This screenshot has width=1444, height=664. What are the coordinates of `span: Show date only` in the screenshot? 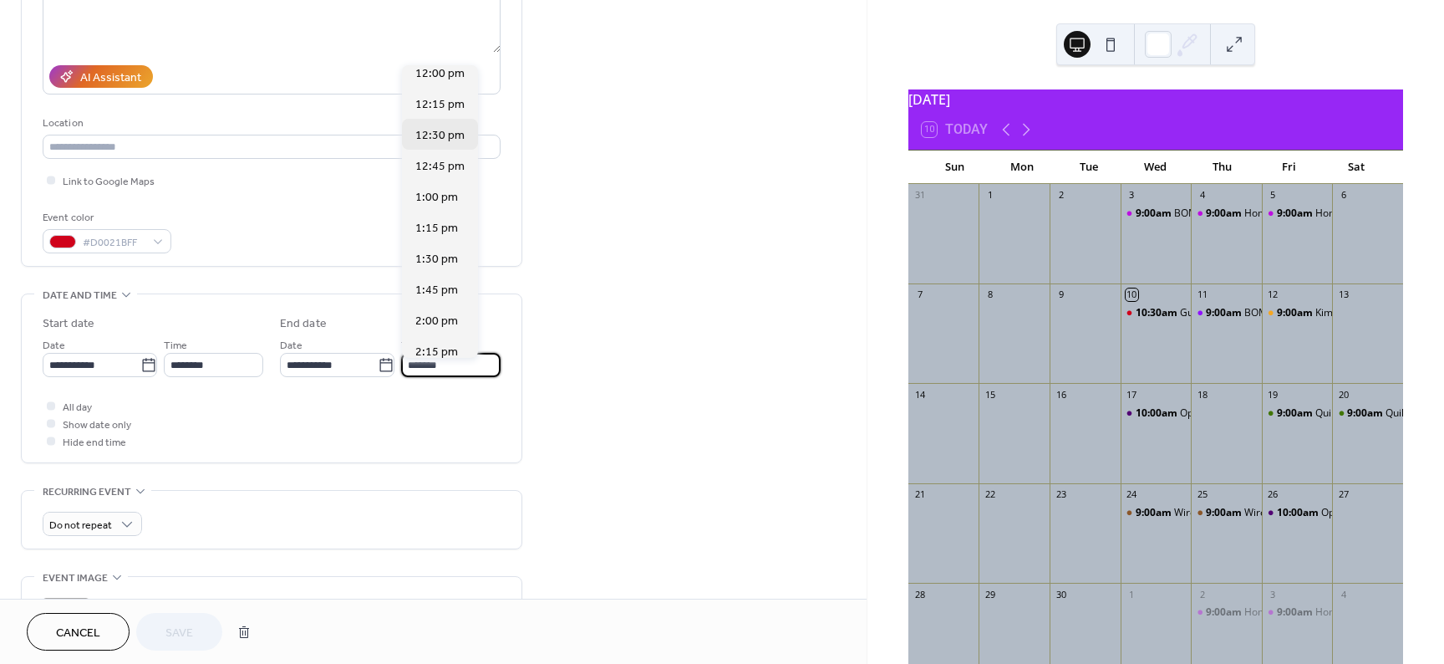 It's located at (97, 425).